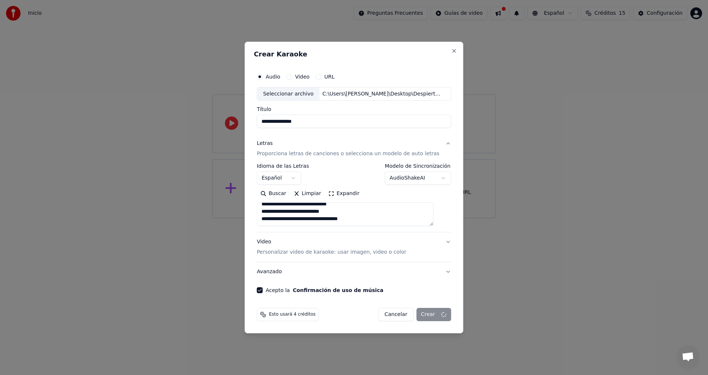 The height and width of the screenshot is (375, 708). I want to click on div: Seleccionar archivo, so click(288, 94).